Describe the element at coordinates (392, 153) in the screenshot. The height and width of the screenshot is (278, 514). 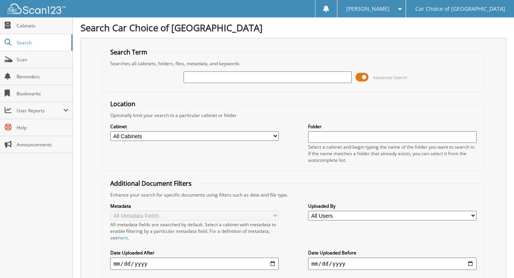
I see `div: Select a cabinet and begin typing the name of the folder you want to search in. If the name match...` at that location.